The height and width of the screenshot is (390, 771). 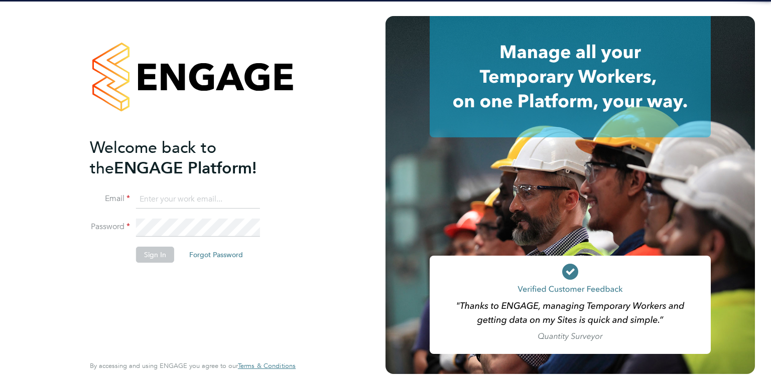 I want to click on label: Email, so click(x=110, y=199).